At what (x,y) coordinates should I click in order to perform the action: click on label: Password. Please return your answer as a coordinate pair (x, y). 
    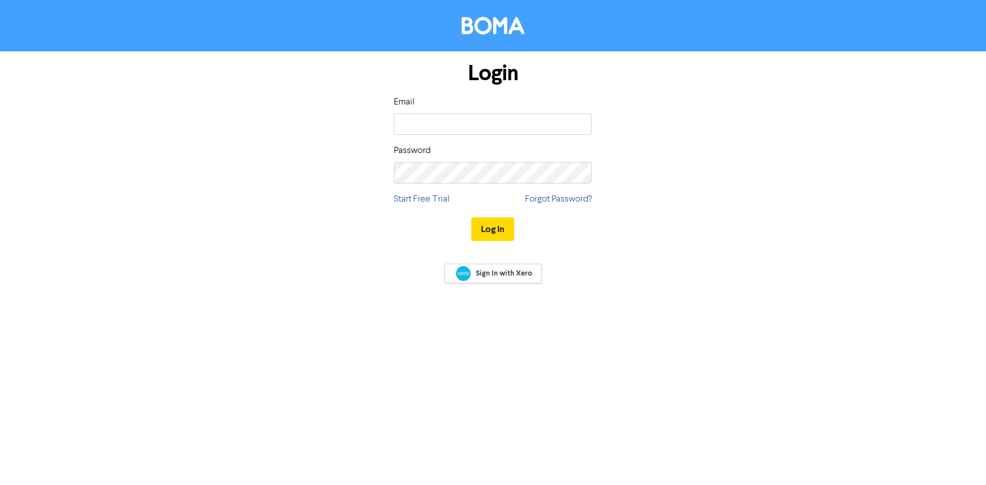
    Looking at the image, I should click on (412, 151).